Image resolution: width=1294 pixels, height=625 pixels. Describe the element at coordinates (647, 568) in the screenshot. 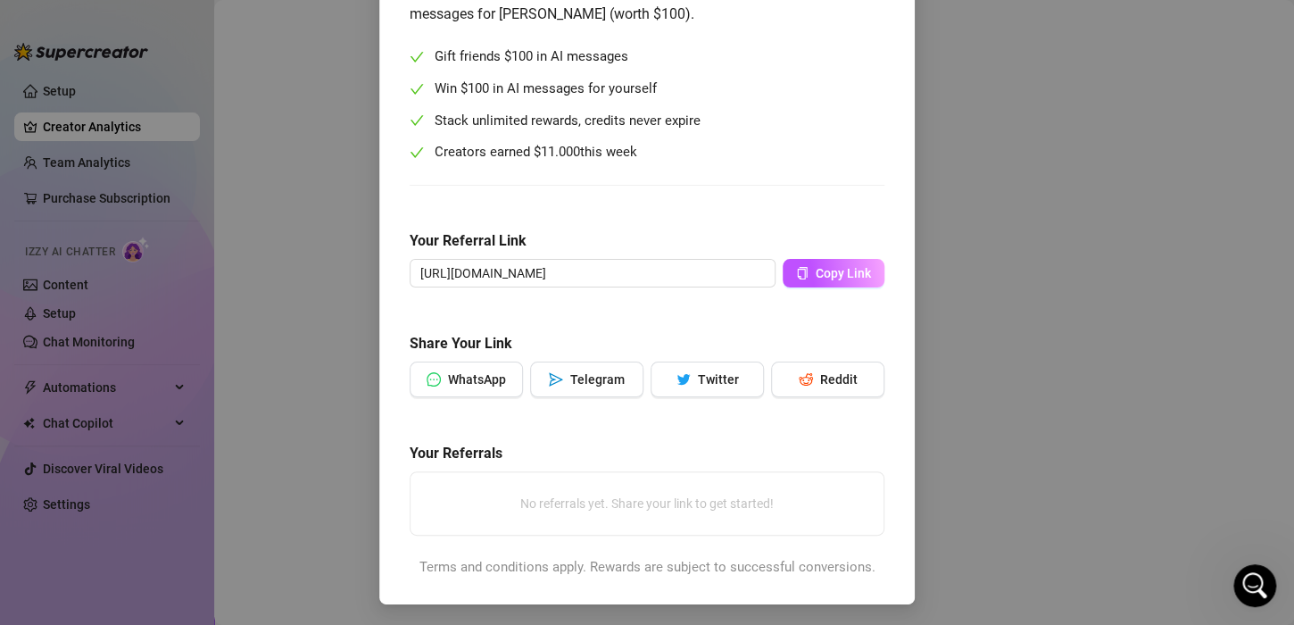

I see `div: Terms and conditions apply. Rewards are subject to successful conversions.` at that location.